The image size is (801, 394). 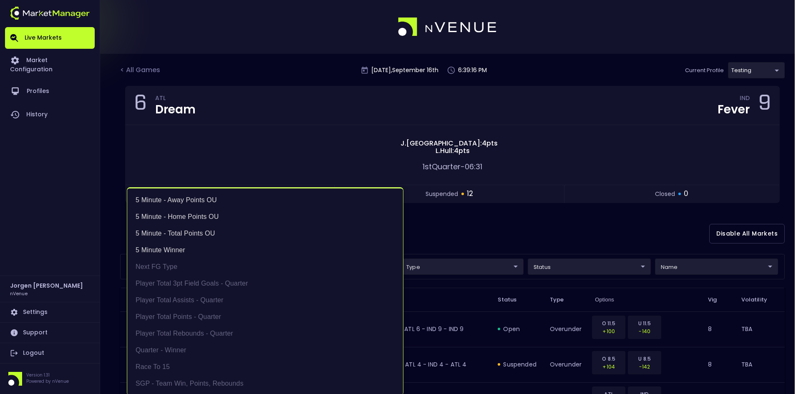 I want to click on li: Player Total Rebounds - Quarter, so click(x=265, y=334).